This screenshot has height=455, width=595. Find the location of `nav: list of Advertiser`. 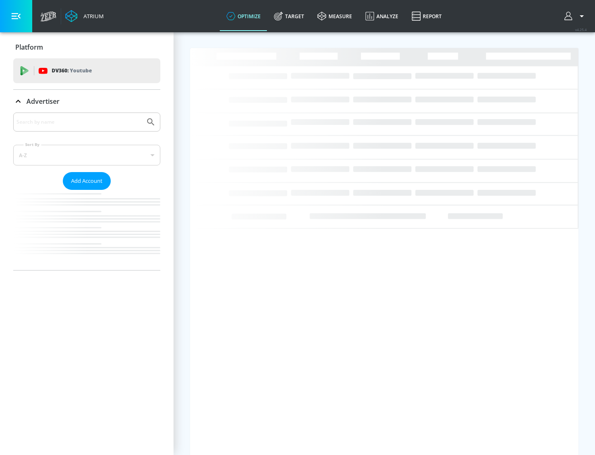

nav: list of Advertiser is located at coordinates (87, 230).